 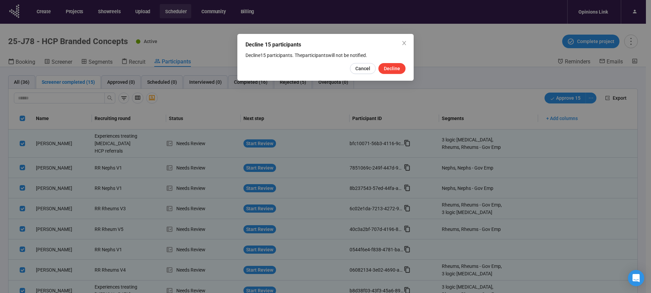 What do you see at coordinates (404, 43) in the screenshot?
I see `button: Close` at bounding box center [404, 43].